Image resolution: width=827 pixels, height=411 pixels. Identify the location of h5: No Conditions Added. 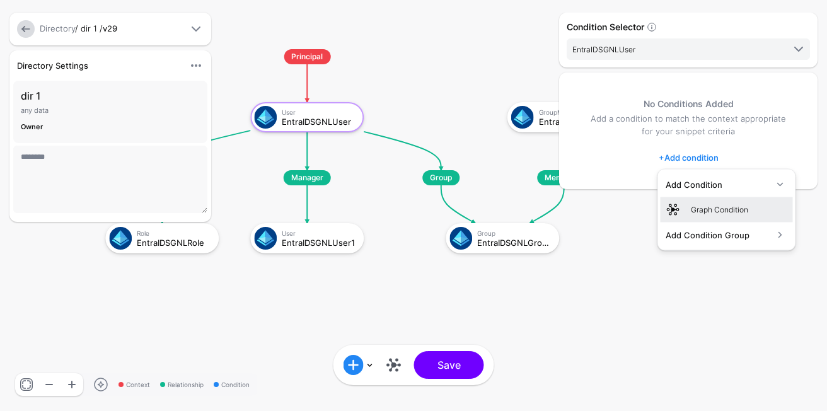
(688, 104).